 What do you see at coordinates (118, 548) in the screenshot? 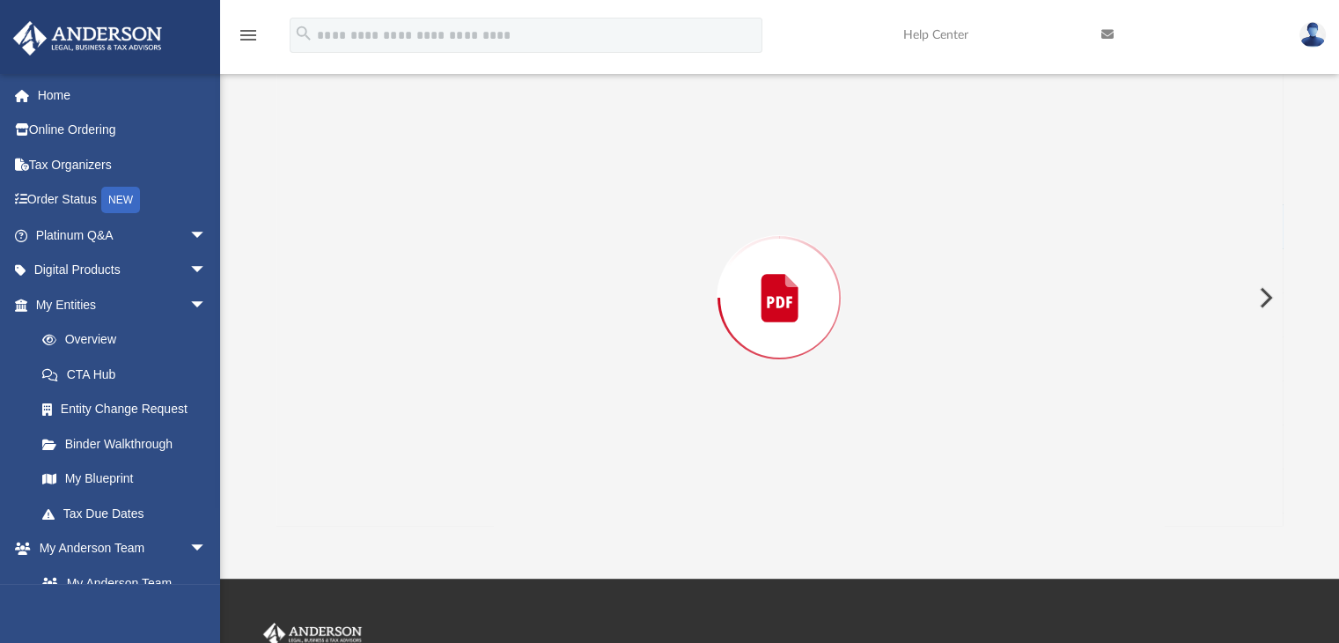
I see `a: My Anderson Teamarrow_drop_down` at bounding box center [118, 548].